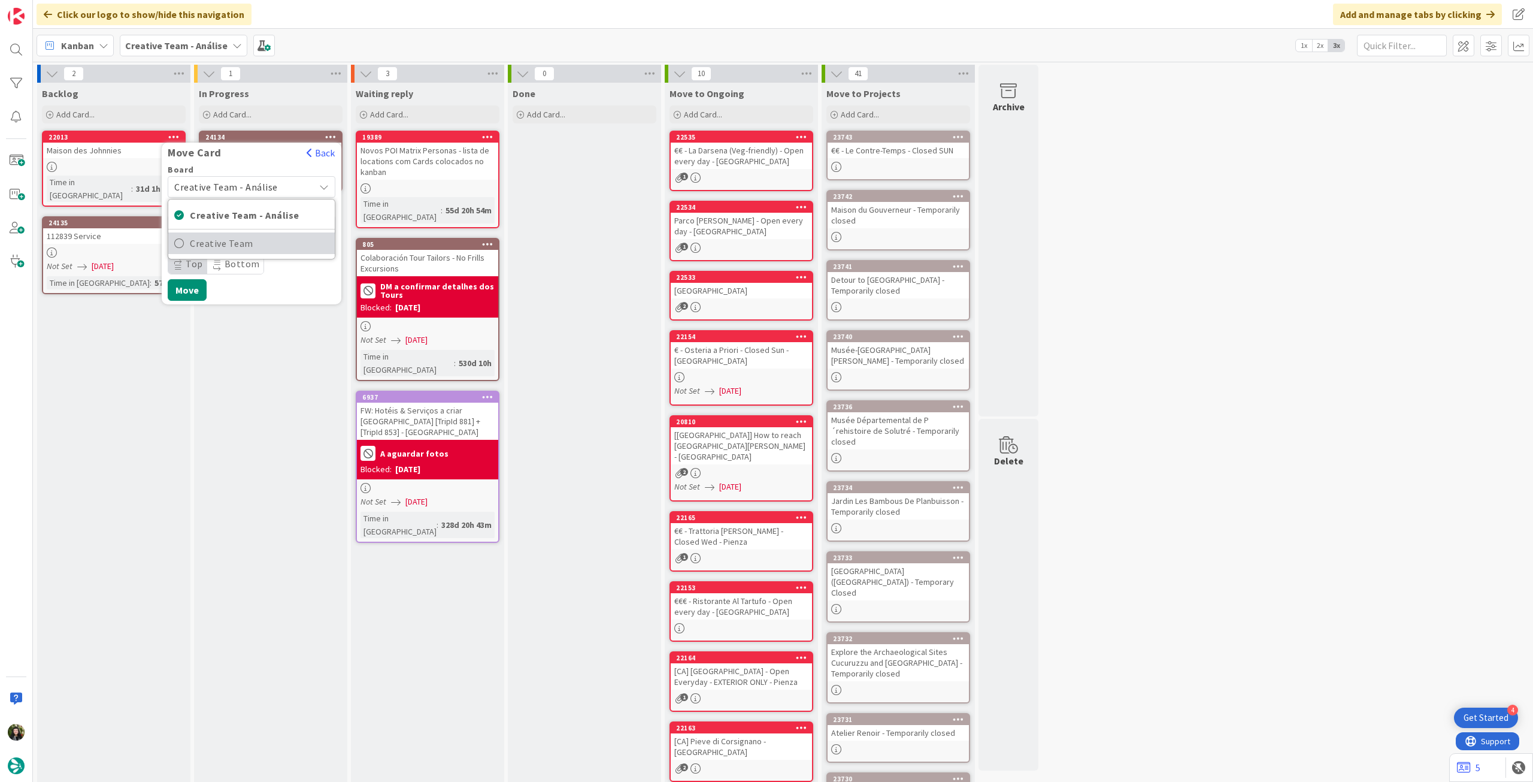 Image resolution: width=1533 pixels, height=782 pixels. What do you see at coordinates (901, 337) in the screenshot?
I see `div: 23740` at bounding box center [901, 337].